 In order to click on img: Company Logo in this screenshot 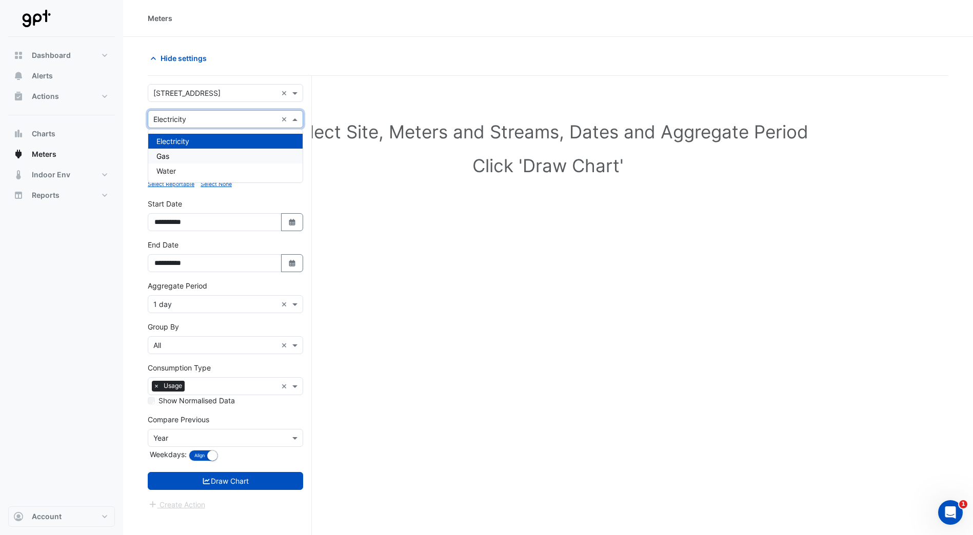, I will do `click(35, 18)`.